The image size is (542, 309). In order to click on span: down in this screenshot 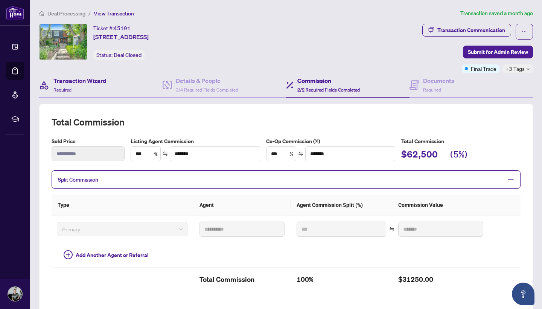, I will do `click(528, 69)`.